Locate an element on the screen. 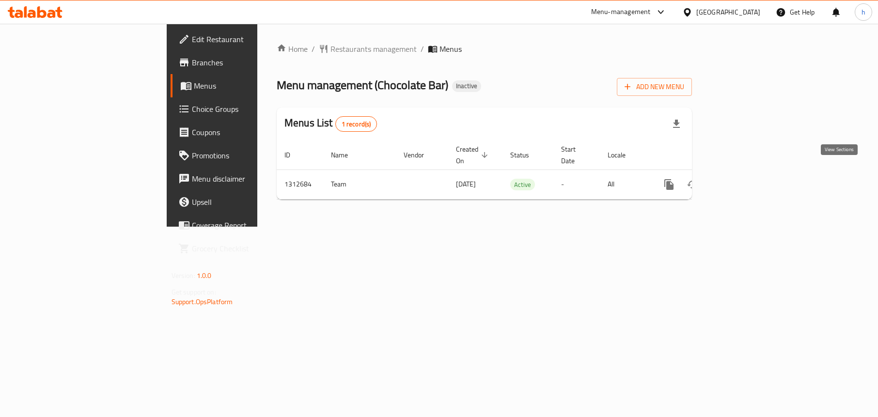 The width and height of the screenshot is (878, 417). span: Status is located at coordinates (525, 155).